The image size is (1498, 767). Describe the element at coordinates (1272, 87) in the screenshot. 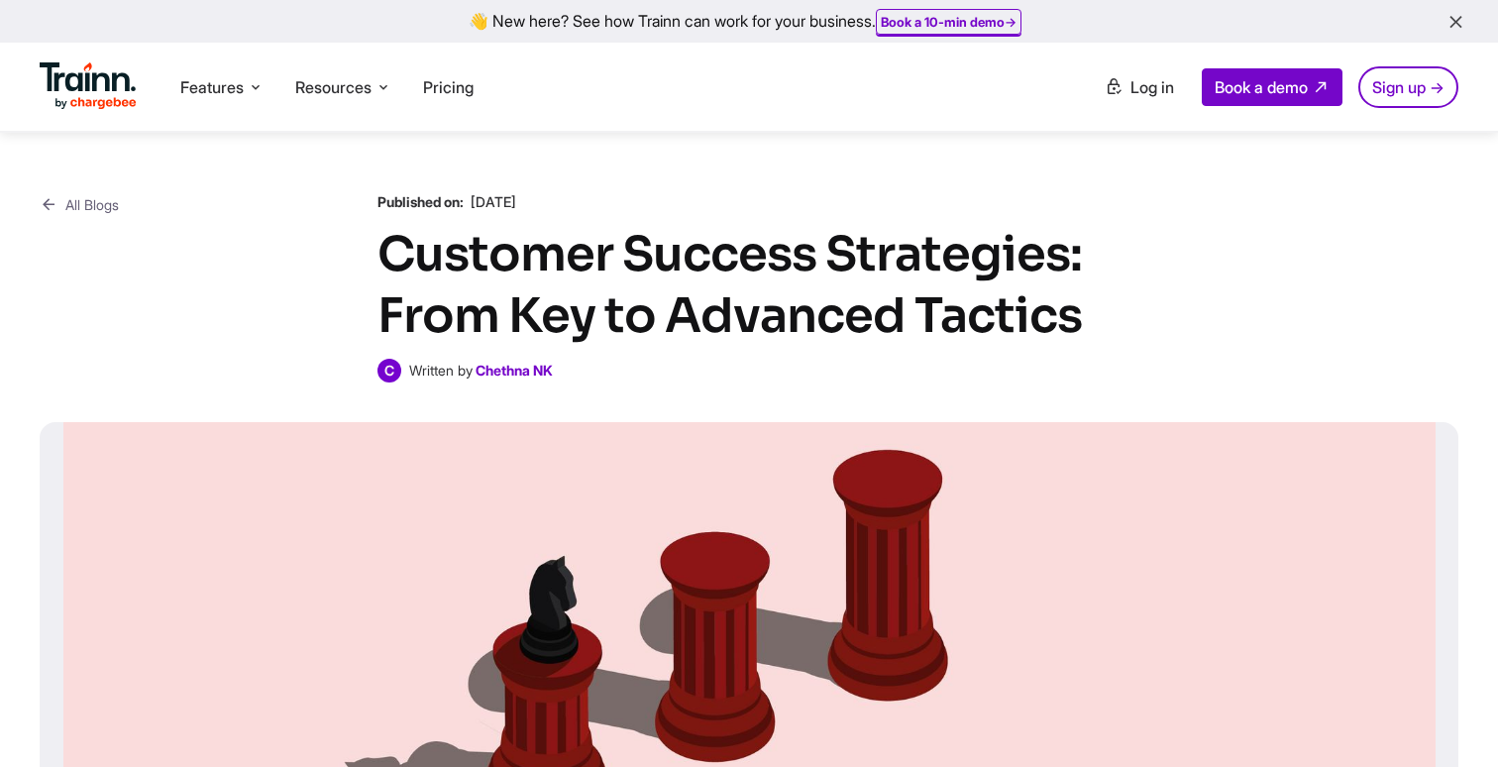

I see `a: Book a demo` at that location.